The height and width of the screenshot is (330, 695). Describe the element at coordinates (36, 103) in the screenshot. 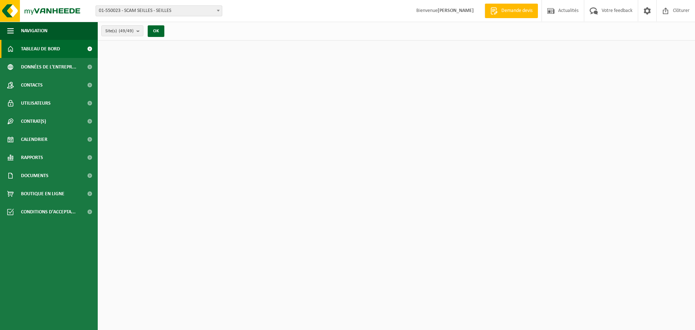

I see `span: Utilisateurs` at that location.